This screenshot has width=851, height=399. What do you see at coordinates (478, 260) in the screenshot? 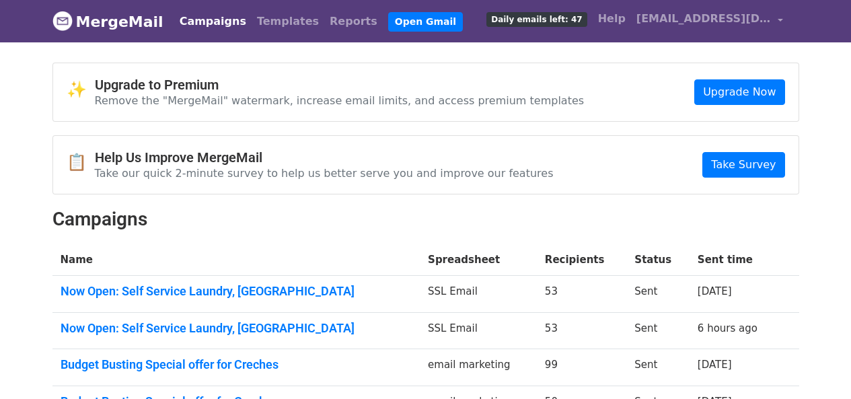
I see `th: Spreadsheet` at bounding box center [478, 260].